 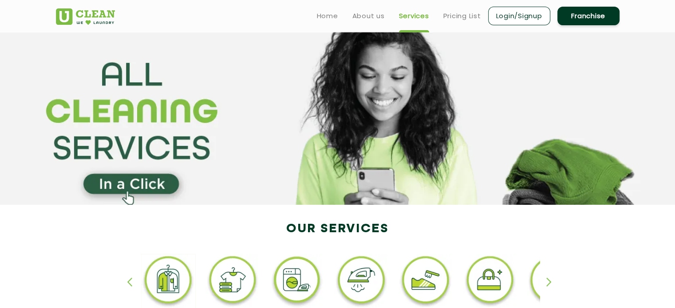 I want to click on a: About us, so click(x=368, y=16).